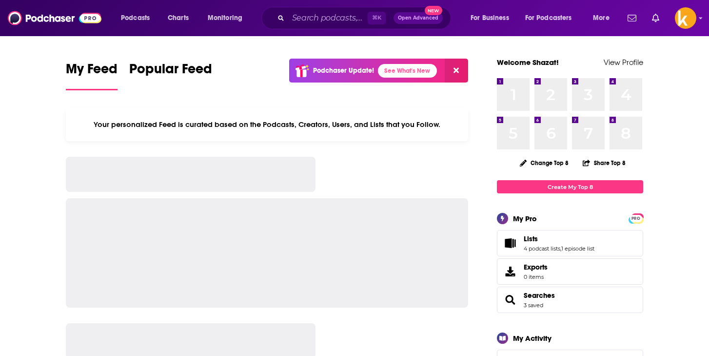 This screenshot has height=356, width=709. Describe the element at coordinates (532, 338) in the screenshot. I see `div: My Activity` at that location.